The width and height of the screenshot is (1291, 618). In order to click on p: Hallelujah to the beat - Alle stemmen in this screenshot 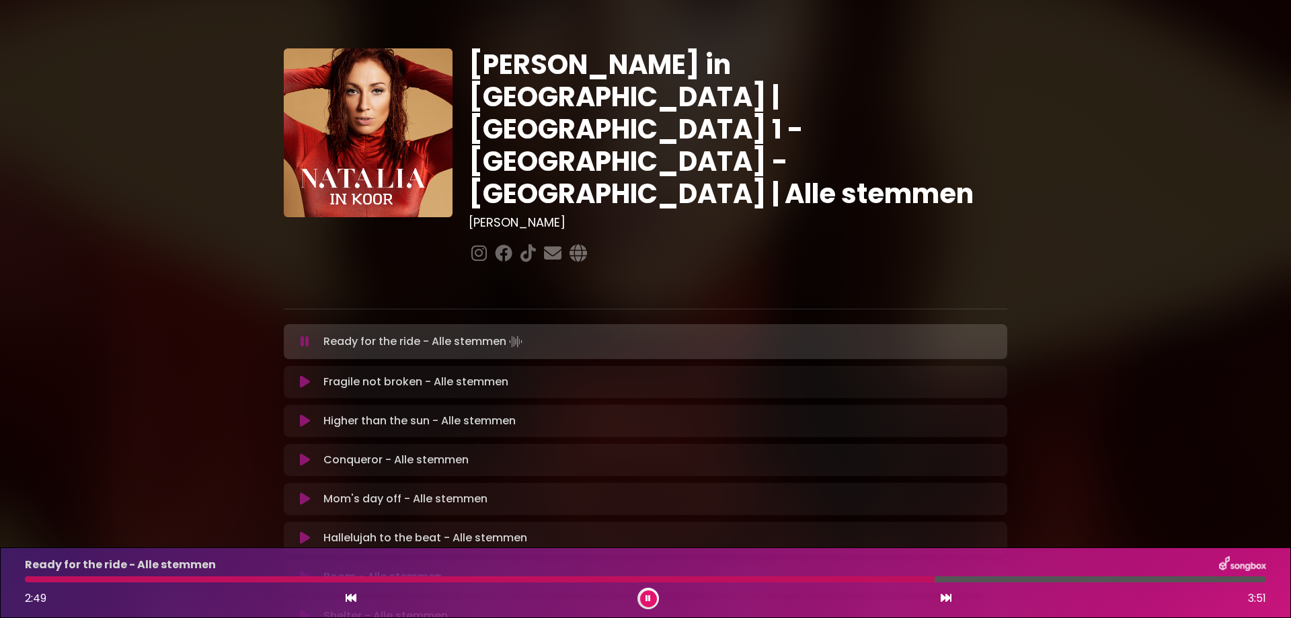, I will do `click(425, 538)`.